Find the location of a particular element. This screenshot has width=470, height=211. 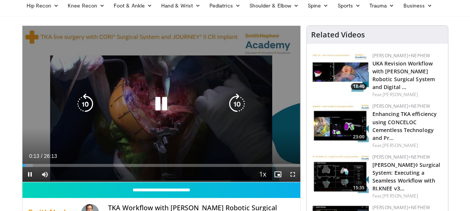

span: 15:35 is located at coordinates (358, 188).